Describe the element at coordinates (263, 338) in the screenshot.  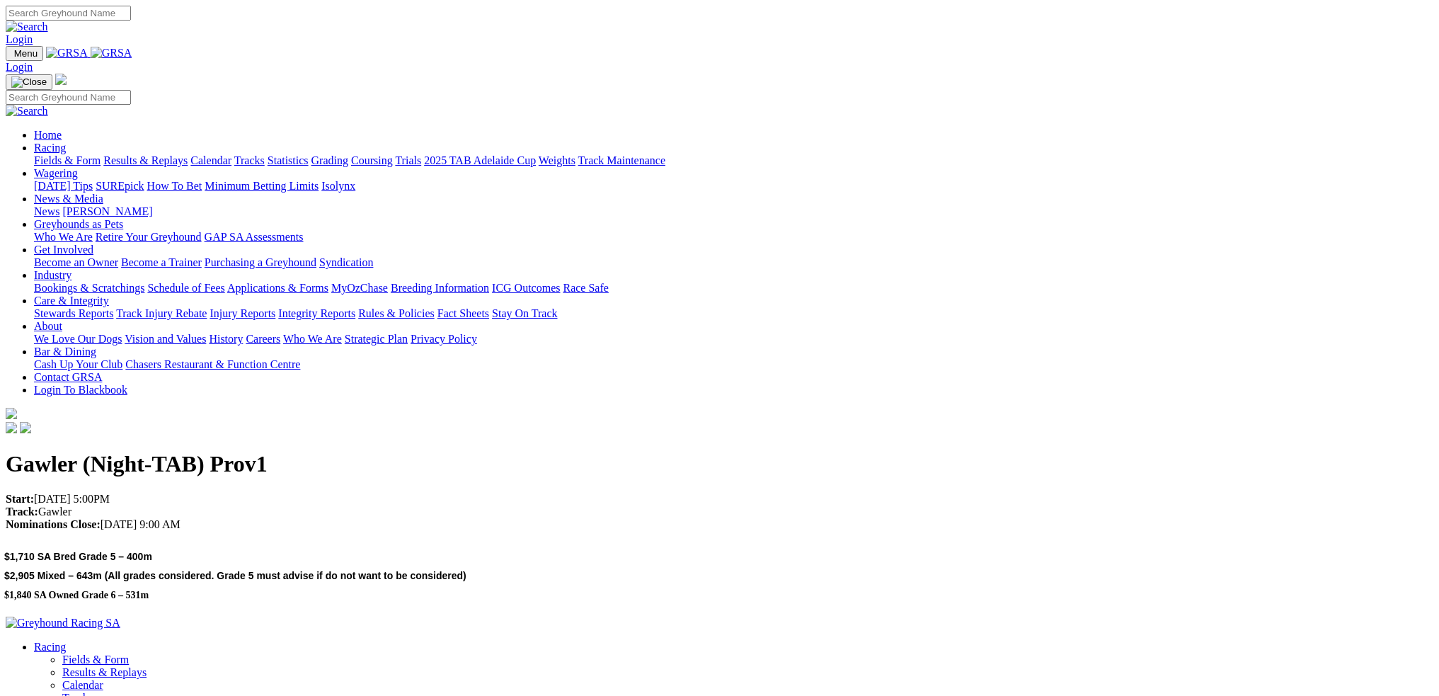
I see `a: Careers` at that location.